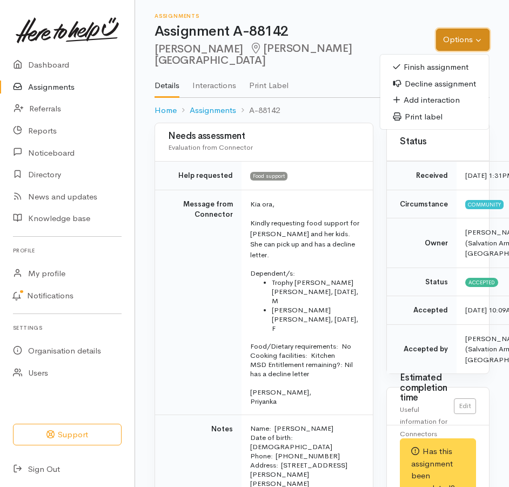 The width and height of the screenshot is (509, 487). I want to click on h1: Assignment A-88142, so click(295, 31).